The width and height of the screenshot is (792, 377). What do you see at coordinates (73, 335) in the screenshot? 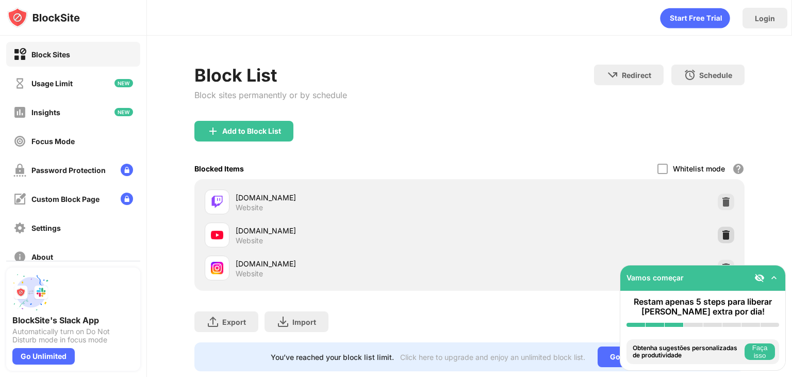
I see `div: Automatically turn on Do Not Disturb mode in focus mode` at bounding box center [73, 335].